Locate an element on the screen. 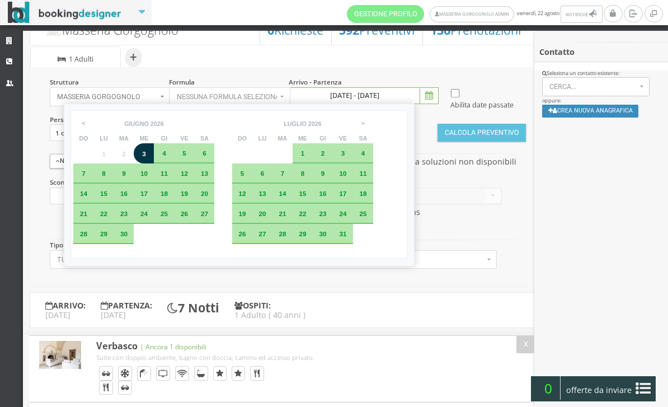 The width and height of the screenshot is (668, 407). a: Gestione Profilo is located at coordinates (386, 14).